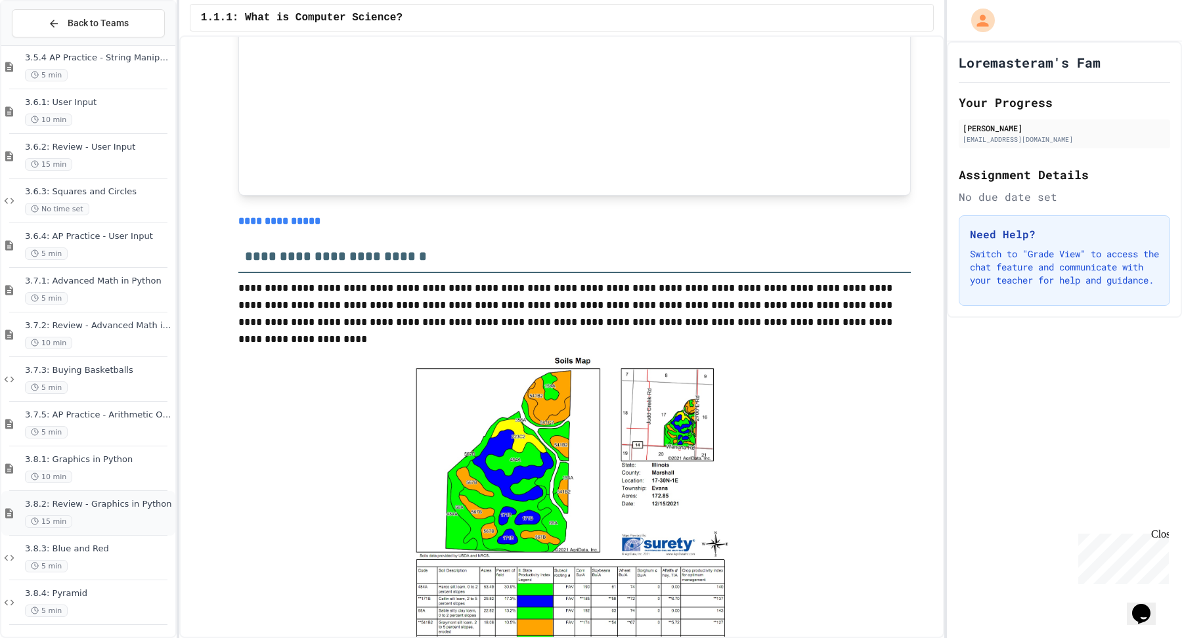  Describe the element at coordinates (301, 18) in the screenshot. I see `span: 1.1.1: What is Computer Science?` at that location.